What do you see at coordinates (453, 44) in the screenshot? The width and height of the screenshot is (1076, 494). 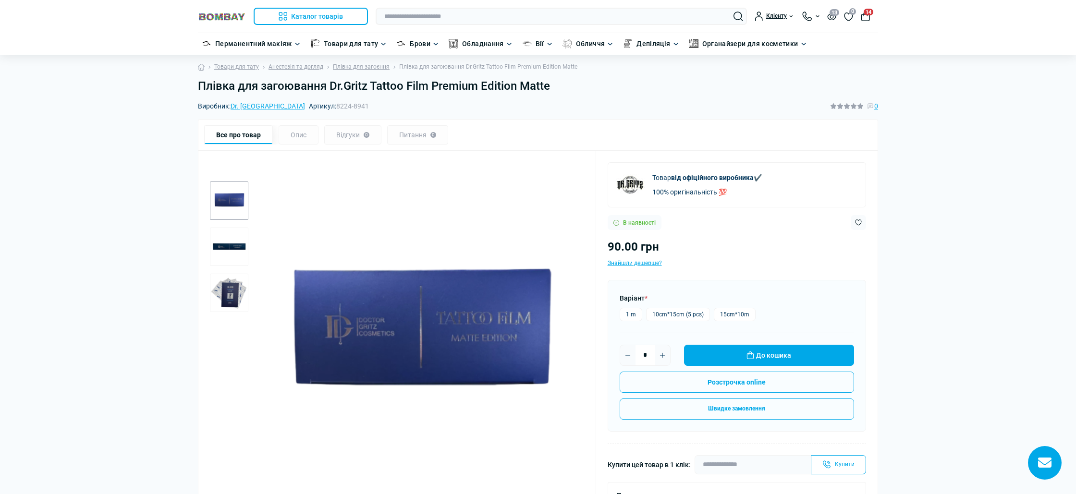 I see `img: Обладнання` at bounding box center [453, 44].